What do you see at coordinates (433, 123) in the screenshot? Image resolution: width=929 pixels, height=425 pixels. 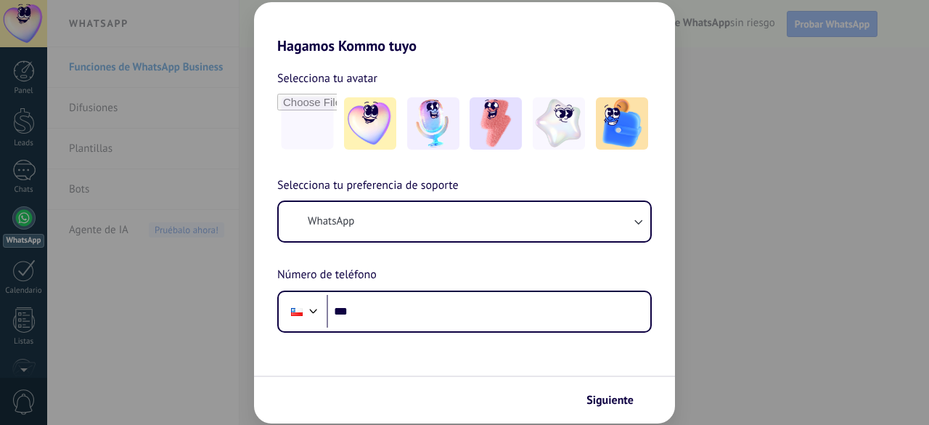 I see `img: -2.jpeg` at bounding box center [433, 123].